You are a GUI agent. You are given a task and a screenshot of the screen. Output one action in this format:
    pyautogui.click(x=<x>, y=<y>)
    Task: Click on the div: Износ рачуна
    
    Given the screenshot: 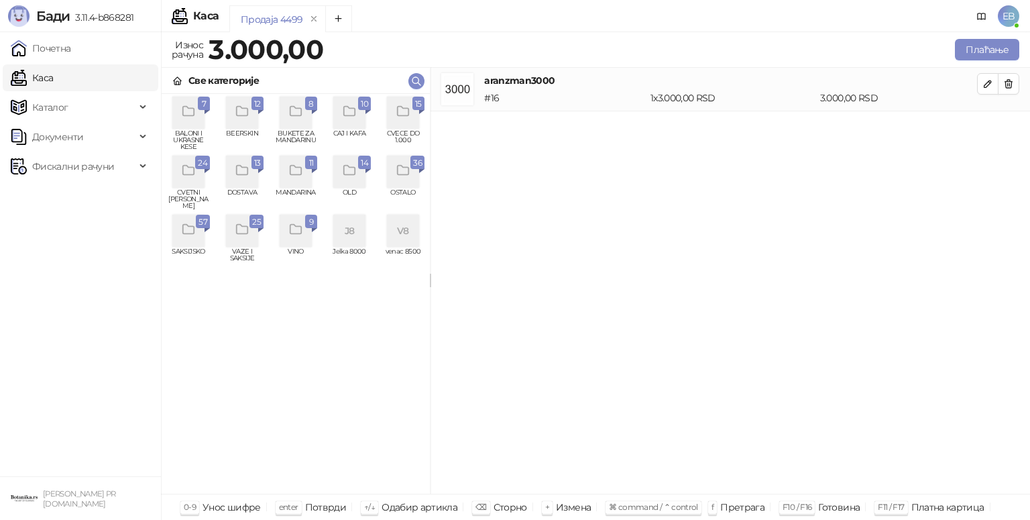 What is the action you would take?
    pyautogui.click(x=187, y=50)
    